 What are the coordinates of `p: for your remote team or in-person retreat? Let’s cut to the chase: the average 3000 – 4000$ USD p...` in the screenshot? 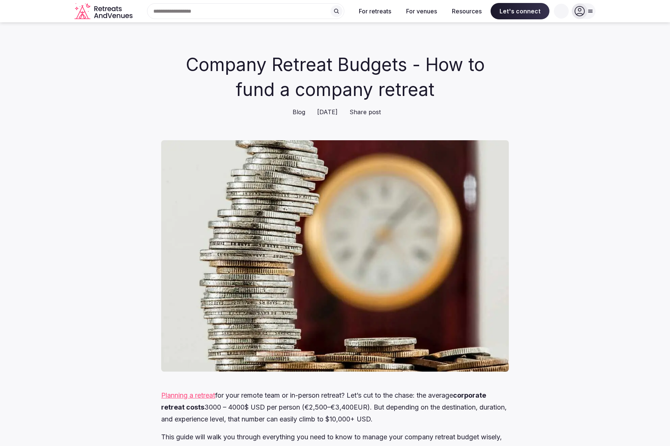 It's located at (335, 408).